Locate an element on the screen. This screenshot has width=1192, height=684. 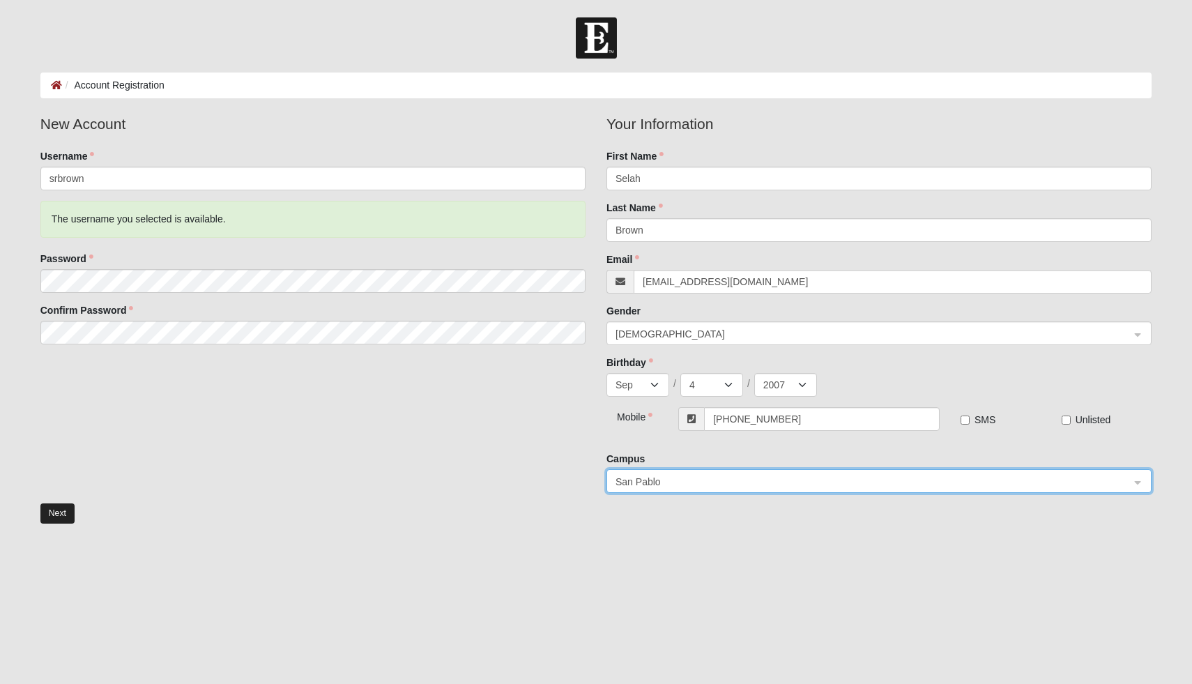
label: Confirm Password is located at coordinates (87, 310).